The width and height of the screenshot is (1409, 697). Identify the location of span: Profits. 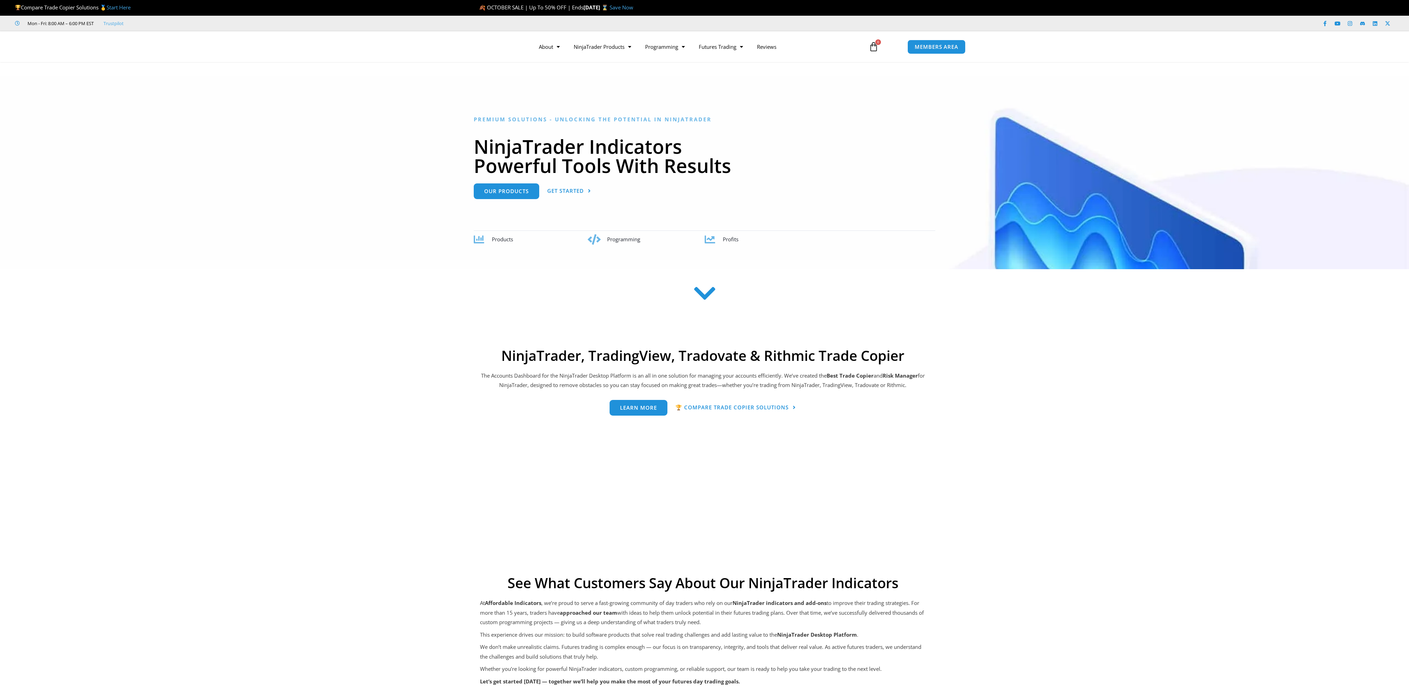
(731, 239).